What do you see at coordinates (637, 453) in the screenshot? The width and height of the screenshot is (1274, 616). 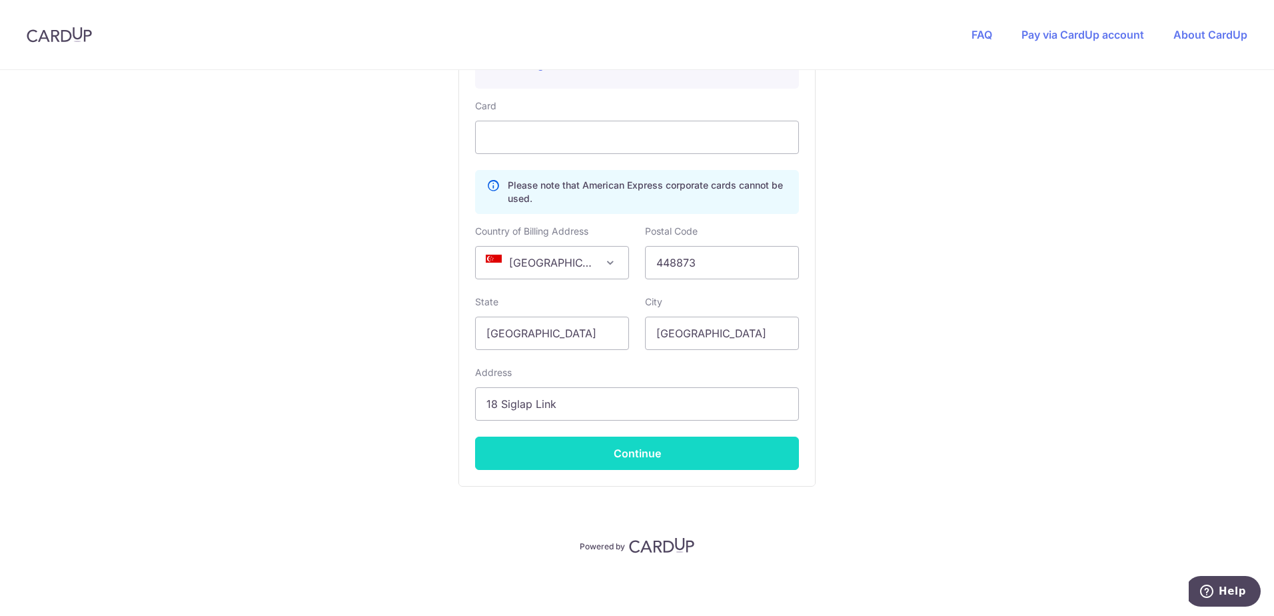 I see `button: Continue` at bounding box center [637, 453].